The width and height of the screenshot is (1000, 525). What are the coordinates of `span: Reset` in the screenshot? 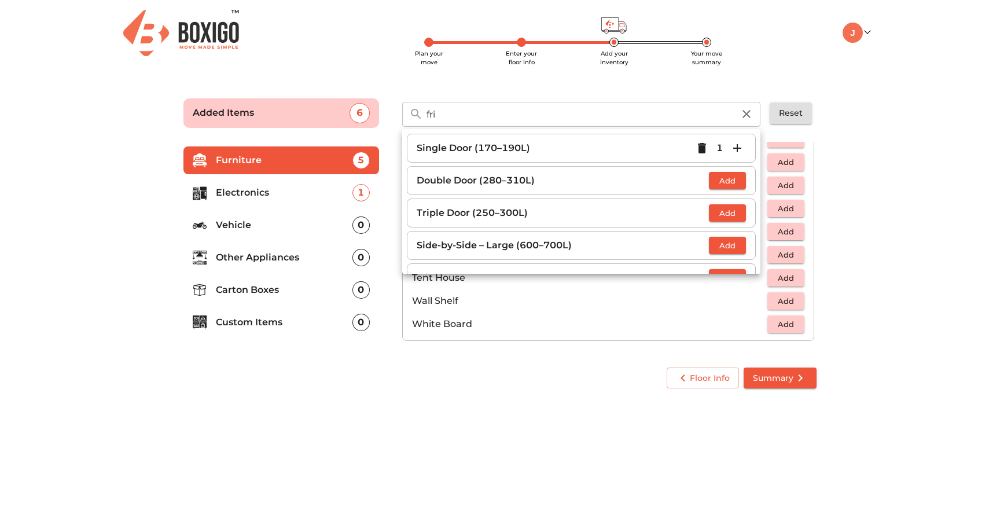 It's located at (790, 113).